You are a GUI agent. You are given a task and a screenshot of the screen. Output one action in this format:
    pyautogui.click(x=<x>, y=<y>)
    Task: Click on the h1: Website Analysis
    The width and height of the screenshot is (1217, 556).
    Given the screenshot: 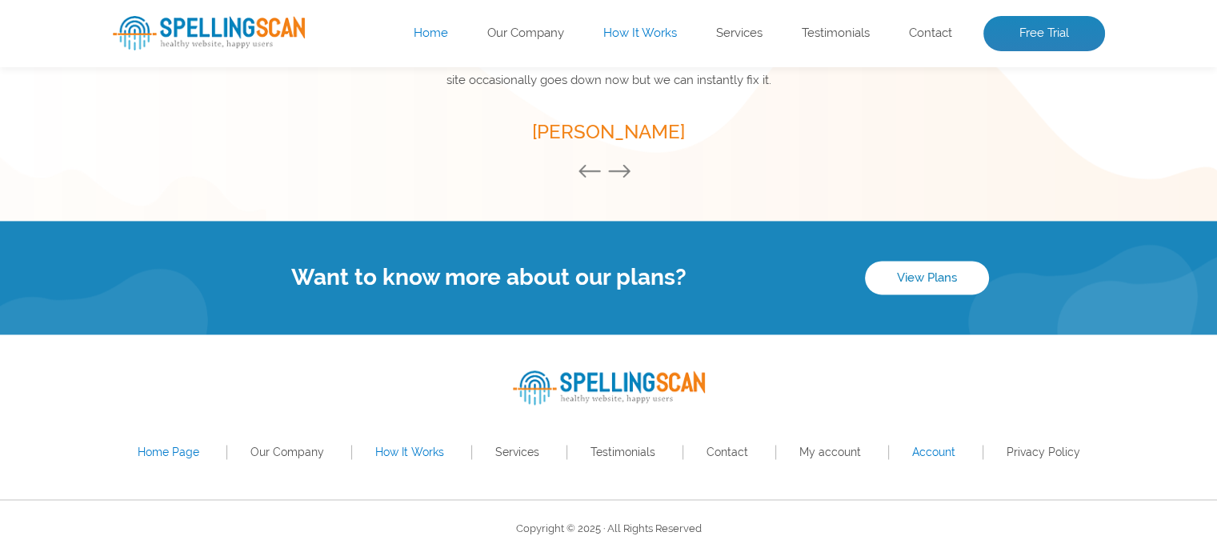 What is the action you would take?
    pyautogui.click(x=398, y=93)
    